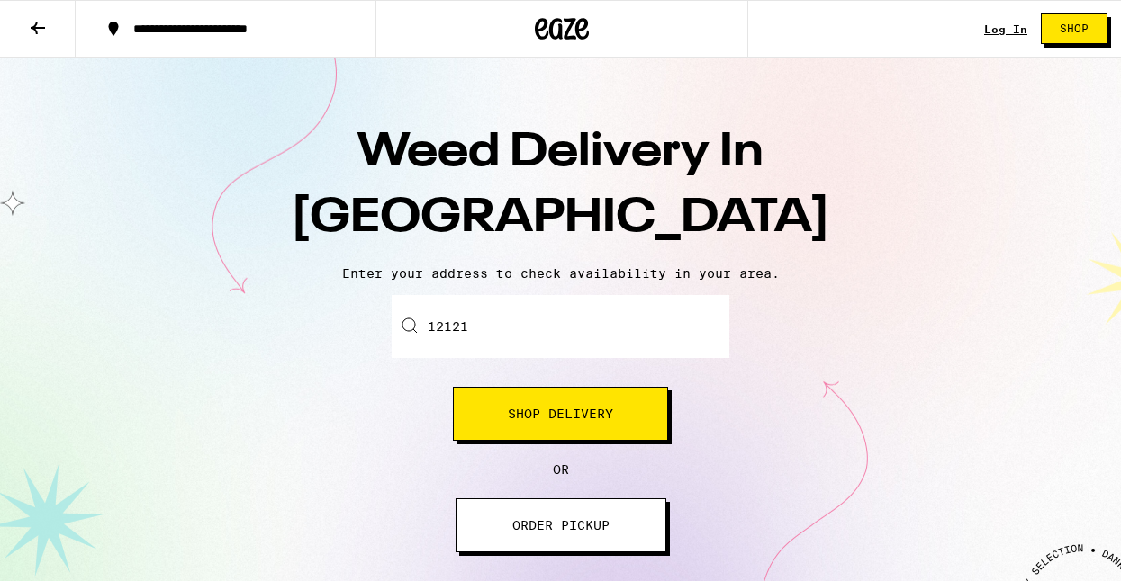  I want to click on input: Enter your delivery address, so click(560, 327).